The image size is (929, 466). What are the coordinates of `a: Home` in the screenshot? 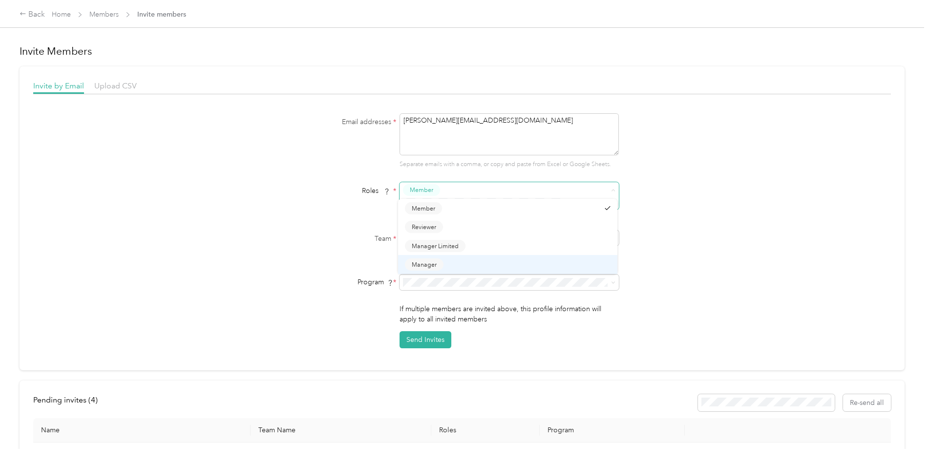 It's located at (61, 14).